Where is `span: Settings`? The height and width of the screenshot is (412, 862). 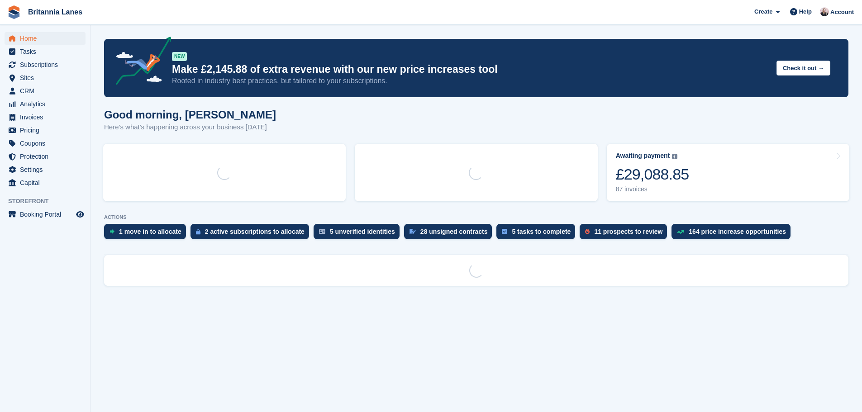
span: Settings is located at coordinates (47, 170).